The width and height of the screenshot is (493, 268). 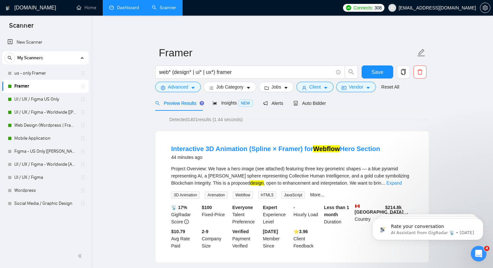 I want to click on span: 3D Animation, so click(x=185, y=195).